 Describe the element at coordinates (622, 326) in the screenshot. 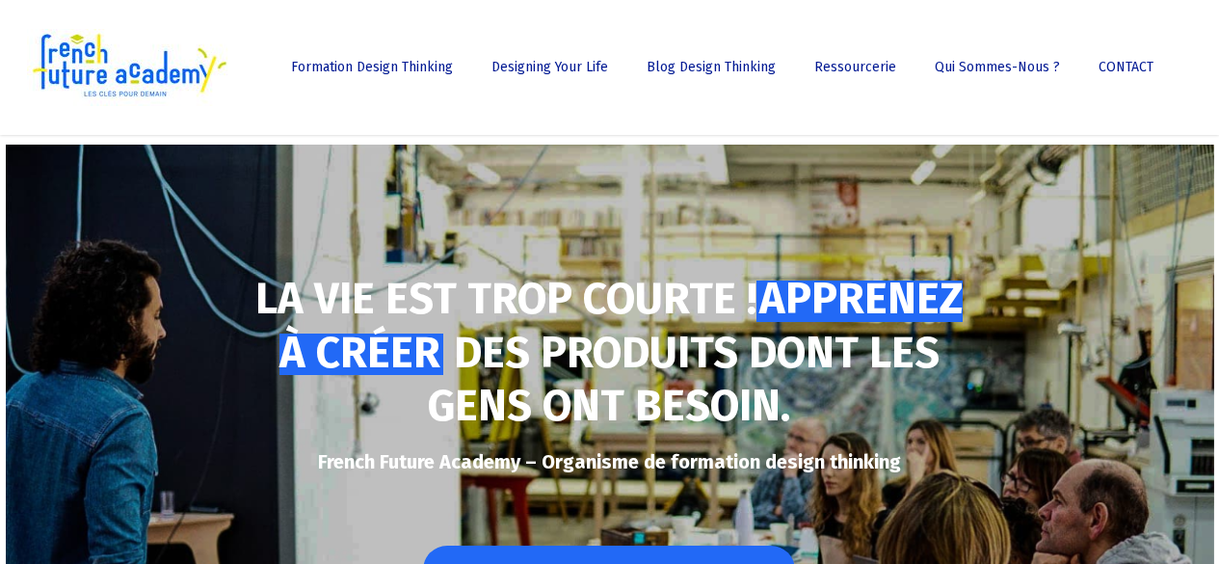

I see `span: APPRENEZ À CRÉER` at that location.